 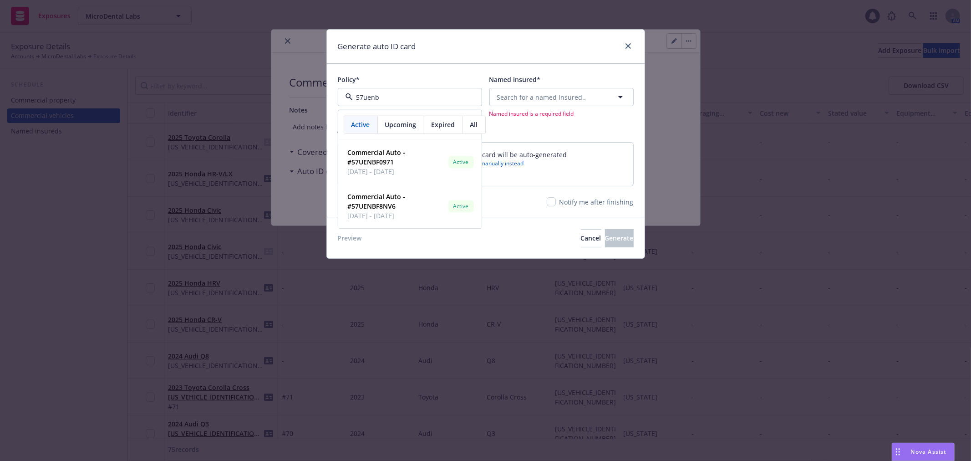 What do you see at coordinates (929, 451) in the screenshot?
I see `span: Nova Assist` at bounding box center [929, 451].